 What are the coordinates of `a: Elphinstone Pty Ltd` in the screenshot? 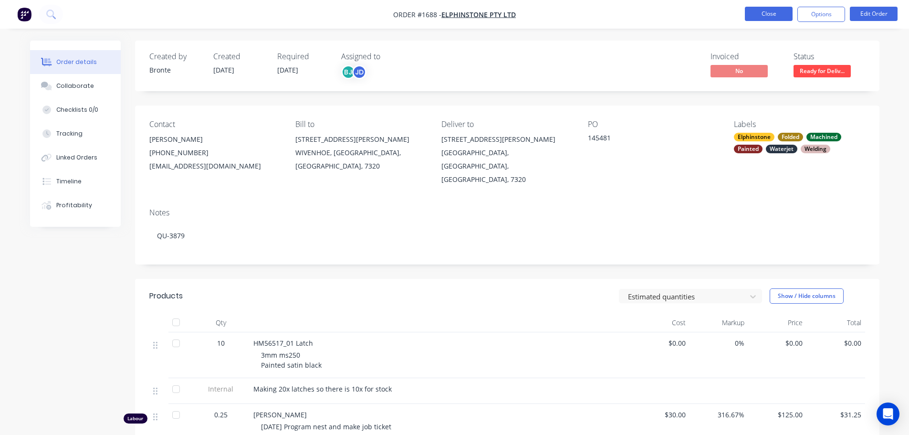 It's located at (478, 14).